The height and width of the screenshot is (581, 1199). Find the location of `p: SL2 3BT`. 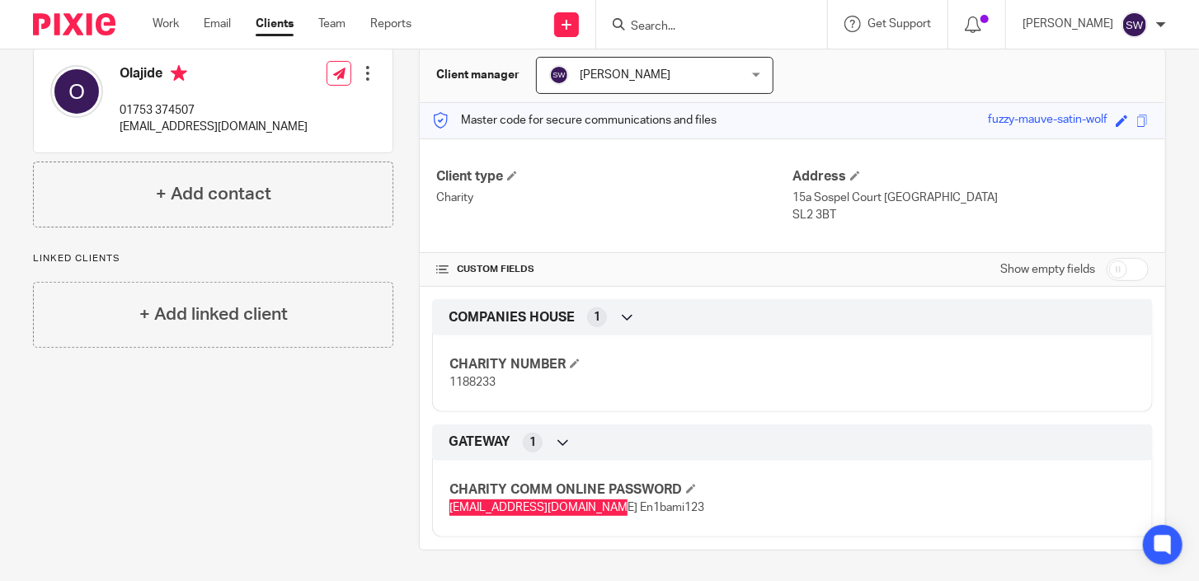

p: SL2 3BT is located at coordinates (970, 215).